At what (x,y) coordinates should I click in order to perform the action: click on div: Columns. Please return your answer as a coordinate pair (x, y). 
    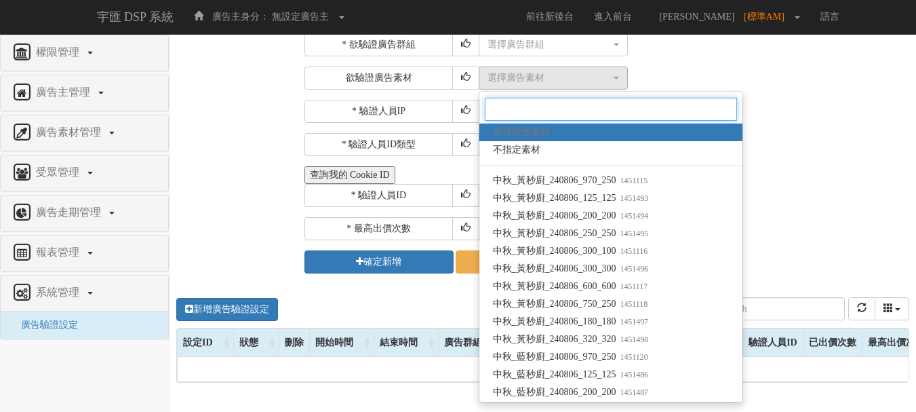
    Looking at the image, I should click on (892, 309).